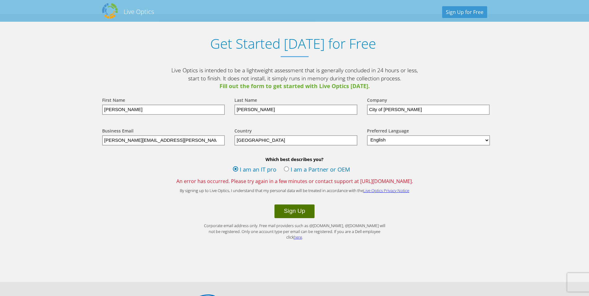  I want to click on a: here, so click(298, 237).